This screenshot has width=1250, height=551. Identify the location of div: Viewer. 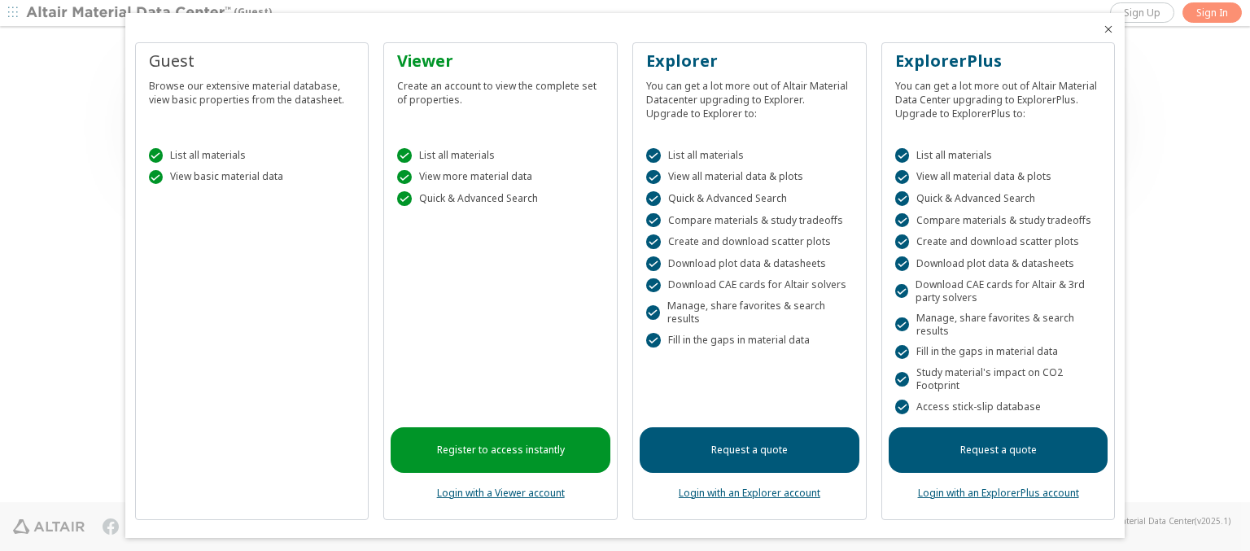
(500, 61).